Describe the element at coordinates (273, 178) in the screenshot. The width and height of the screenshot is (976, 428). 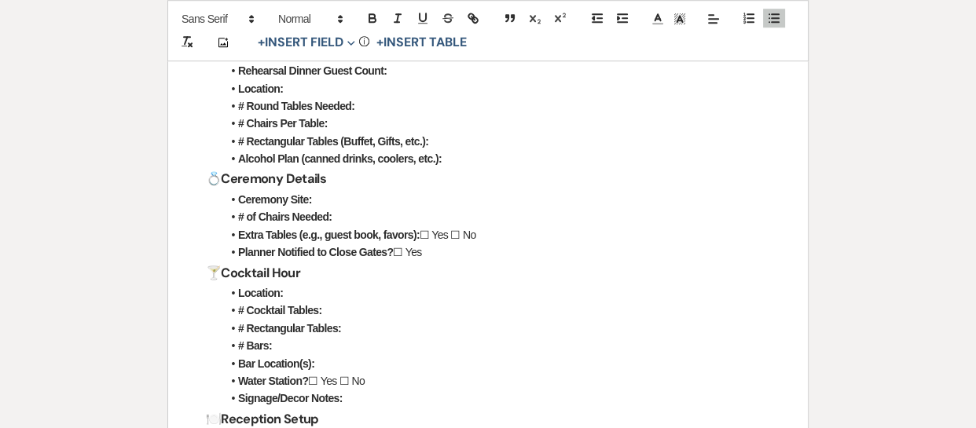
I see `strong: Ceremony Details` at that location.